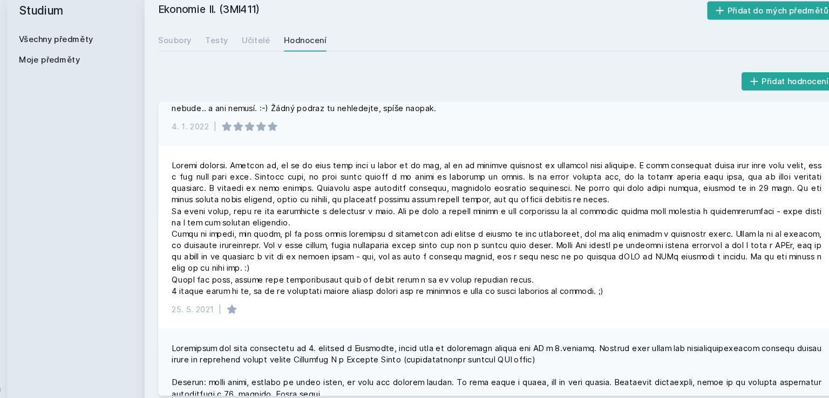 This screenshot has width=829, height=398. What do you see at coordinates (269, 50) in the screenshot?
I see `a: Učitelé` at bounding box center [269, 50].